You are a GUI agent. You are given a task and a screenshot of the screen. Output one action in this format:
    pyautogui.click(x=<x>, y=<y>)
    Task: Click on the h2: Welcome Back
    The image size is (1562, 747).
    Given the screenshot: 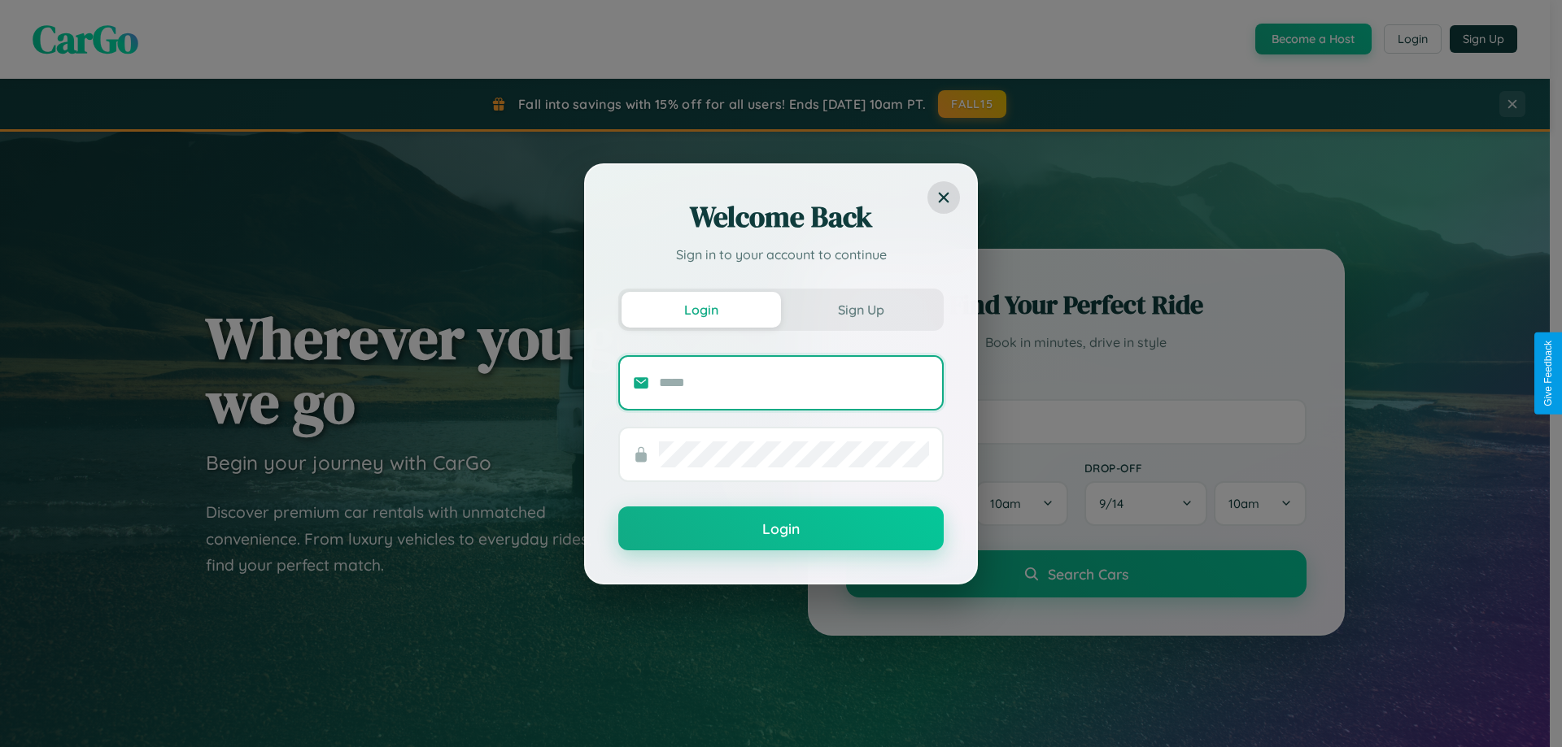 What is the action you would take?
    pyautogui.click(x=781, y=217)
    